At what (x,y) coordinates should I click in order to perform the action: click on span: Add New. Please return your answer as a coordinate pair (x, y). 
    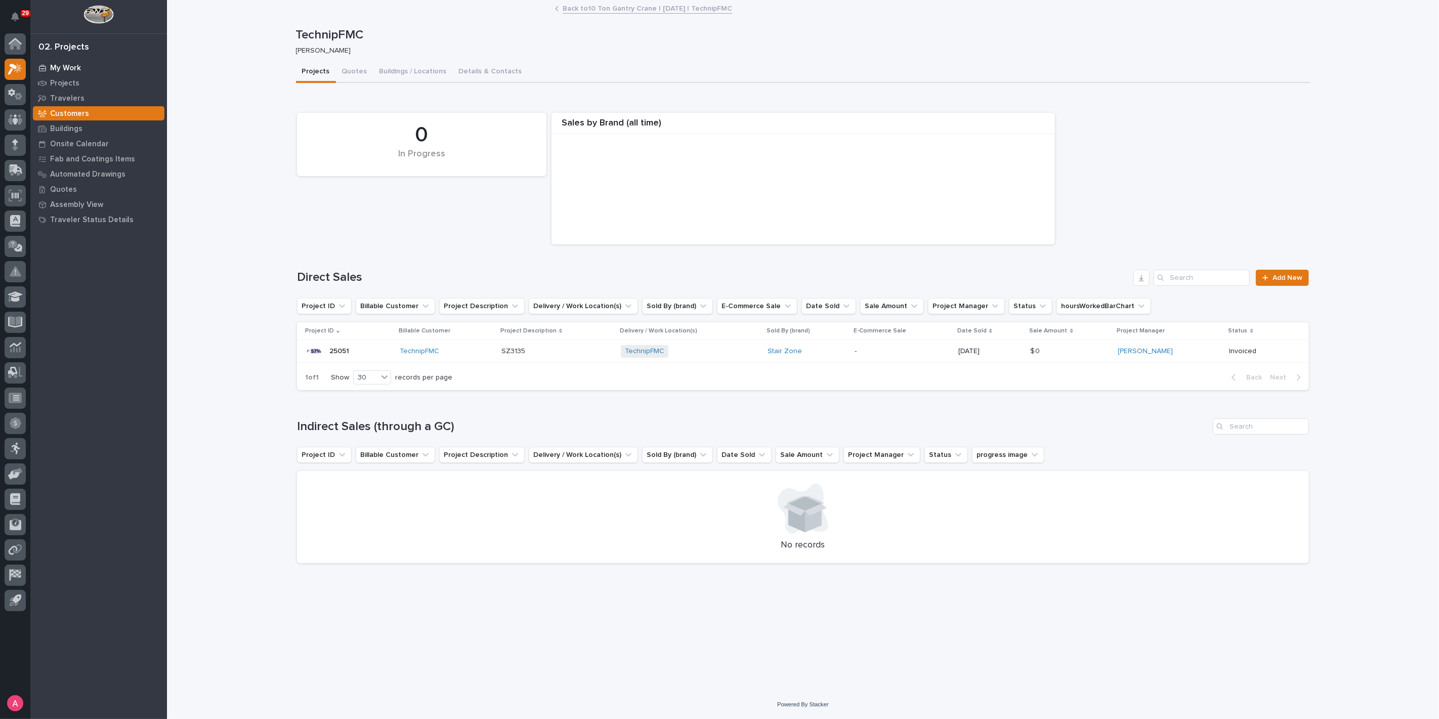
    Looking at the image, I should click on (1287, 278).